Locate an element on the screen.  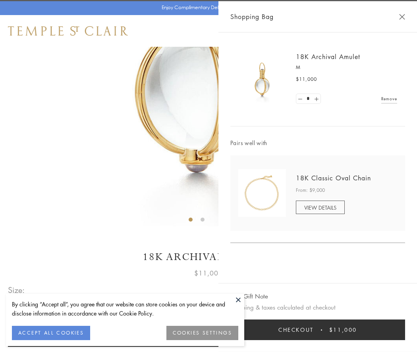
a: VIEW DETAILS is located at coordinates (320, 208).